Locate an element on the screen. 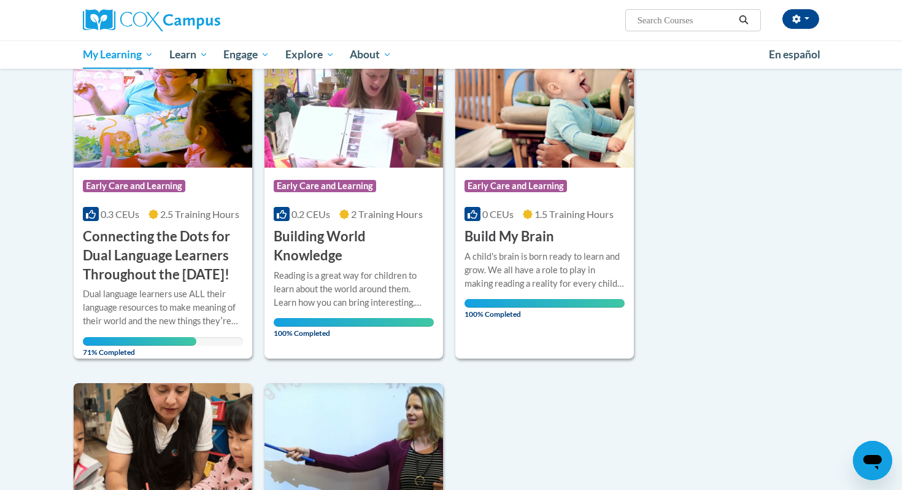  input: Search Courses is located at coordinates (686, 20).